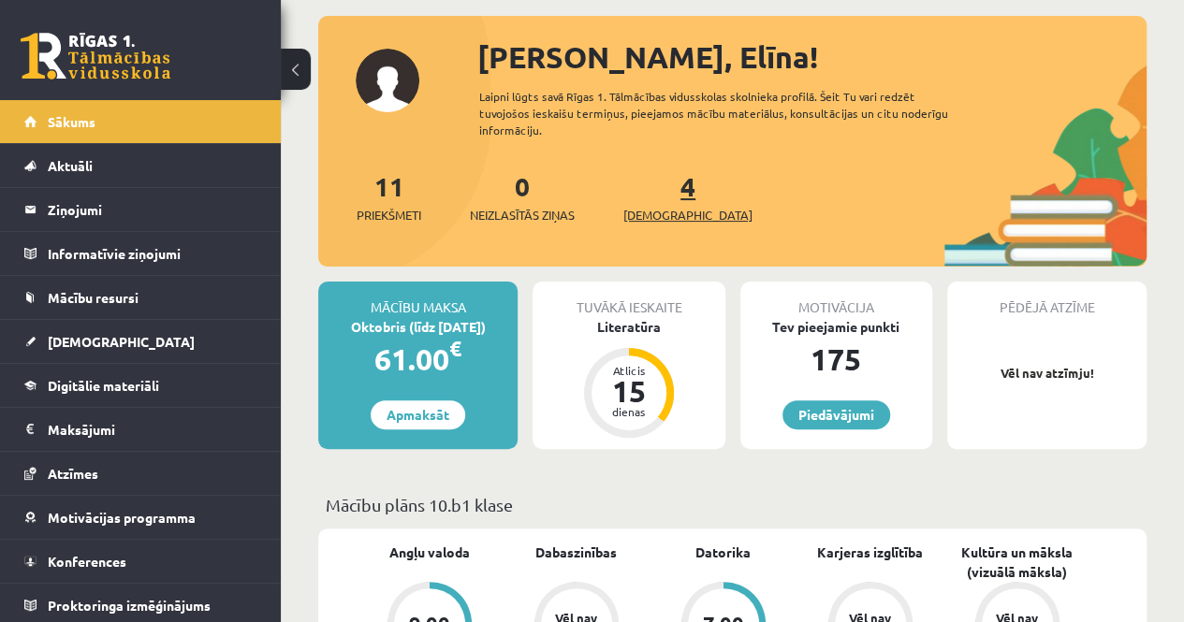 The width and height of the screenshot is (1184, 622). Describe the element at coordinates (140, 254) in the screenshot. I see `a: Informatīvie ziņojumi` at that location.